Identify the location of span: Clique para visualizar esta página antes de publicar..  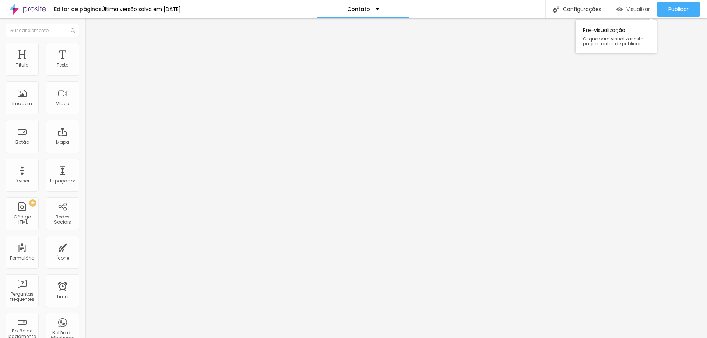
(616, 41).